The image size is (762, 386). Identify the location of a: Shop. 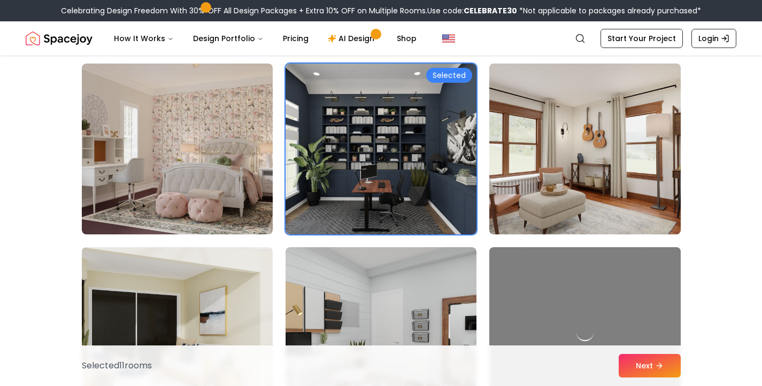
(406, 38).